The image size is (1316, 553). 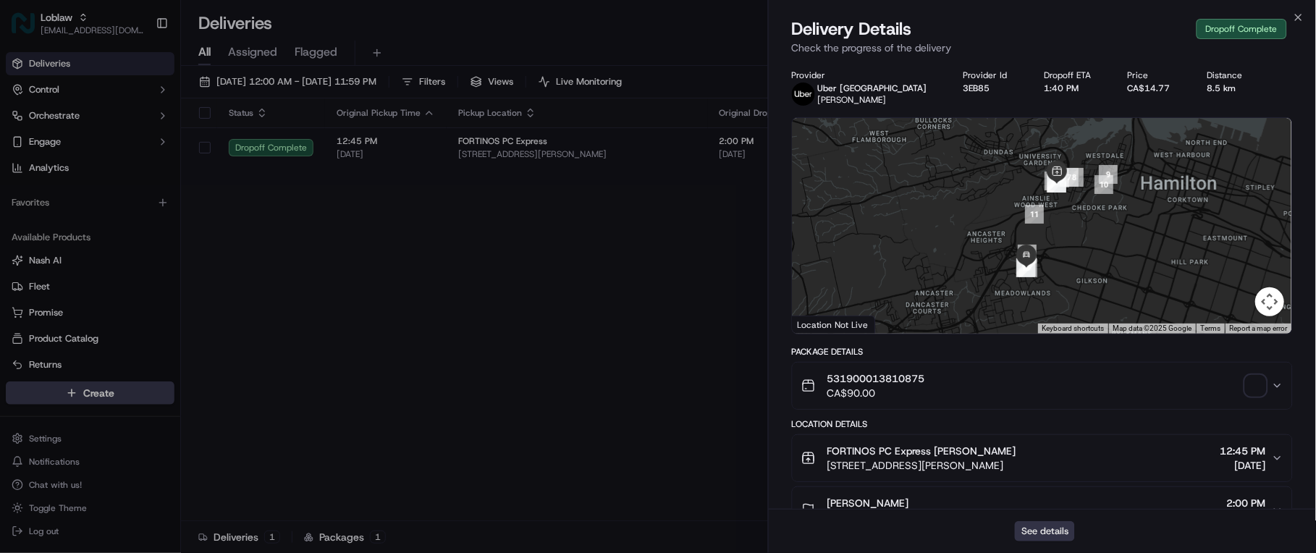 What do you see at coordinates (1035, 214) in the screenshot?
I see `div: 11` at bounding box center [1035, 214].